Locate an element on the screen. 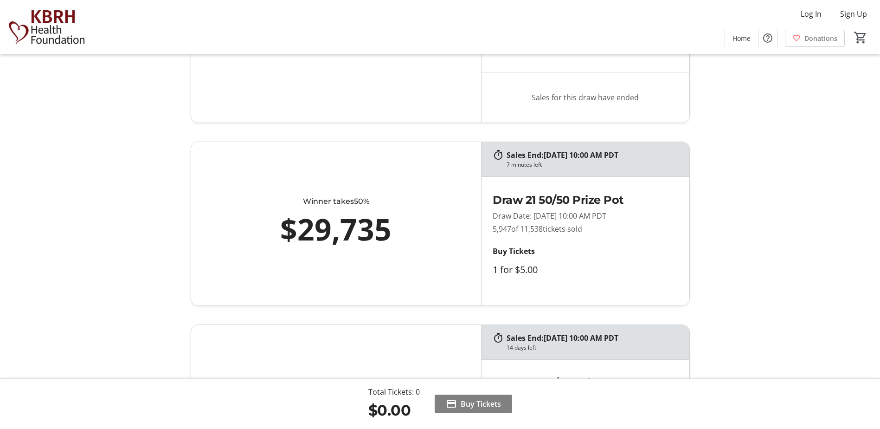  button: Help is located at coordinates (767, 38).